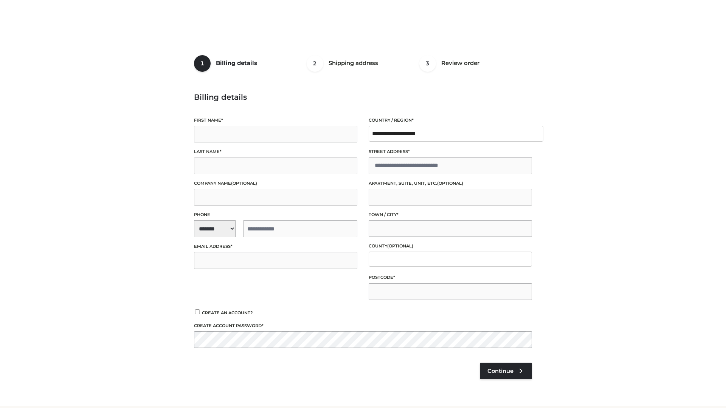 The width and height of the screenshot is (726, 408). Describe the element at coordinates (353, 63) in the screenshot. I see `span: Shipping address` at that location.